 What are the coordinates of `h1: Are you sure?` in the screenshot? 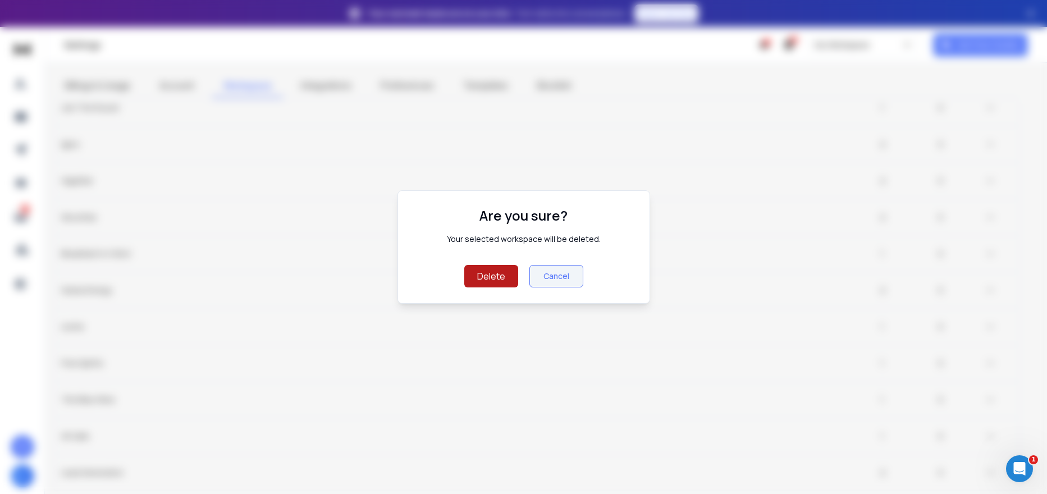 It's located at (523, 216).